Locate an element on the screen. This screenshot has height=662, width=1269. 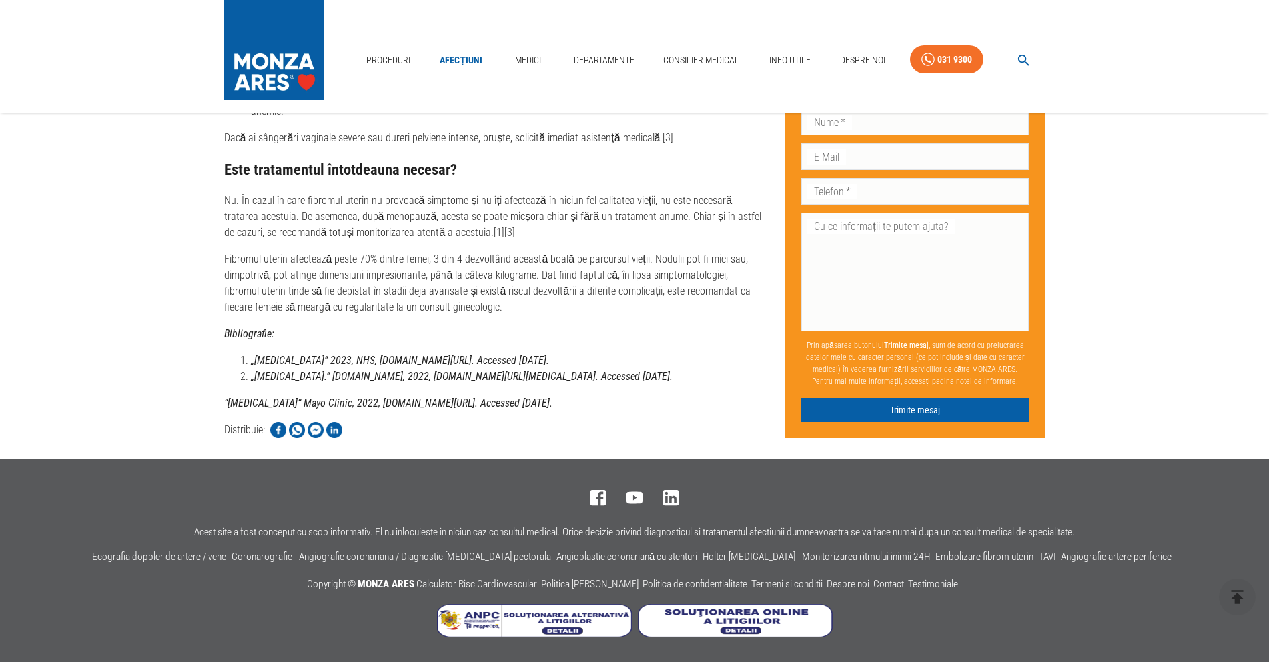
img: Share on Facebook is located at coordinates (279, 430).